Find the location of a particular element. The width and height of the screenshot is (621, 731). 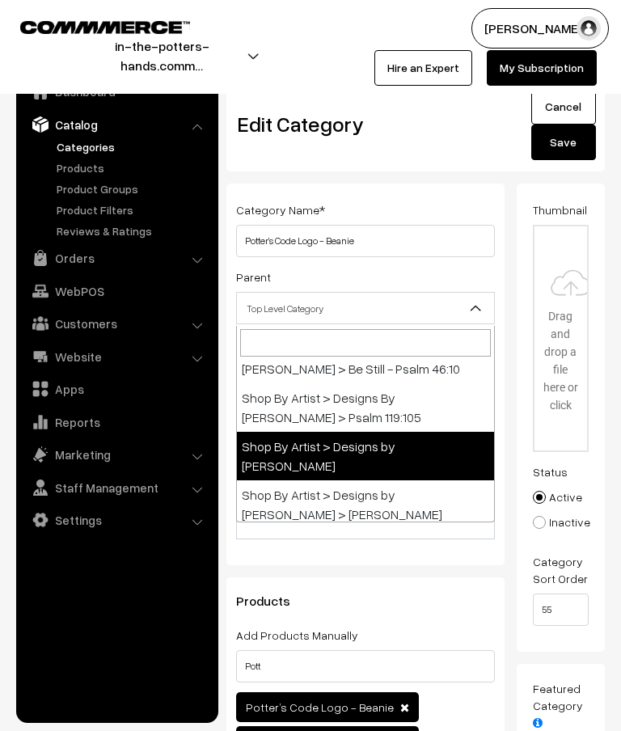

button: in-the-potters-hands.comm… is located at coordinates (162, 56).